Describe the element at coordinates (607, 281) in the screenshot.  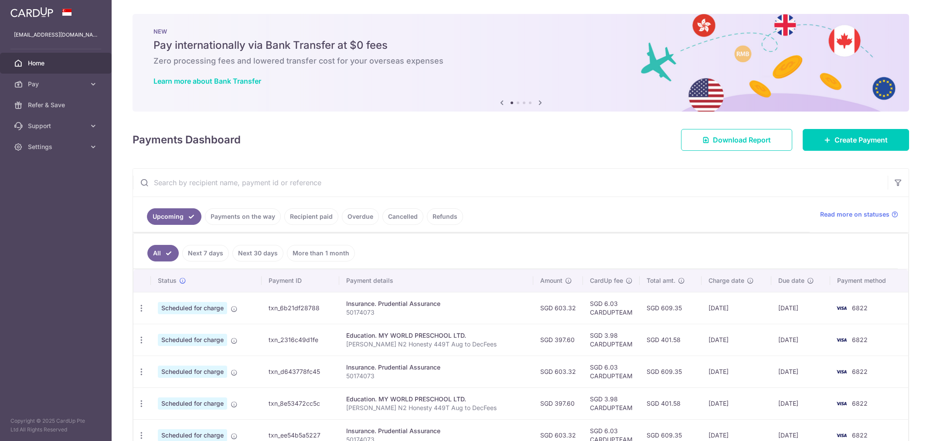
I see `span: CardUp fee` at that location.